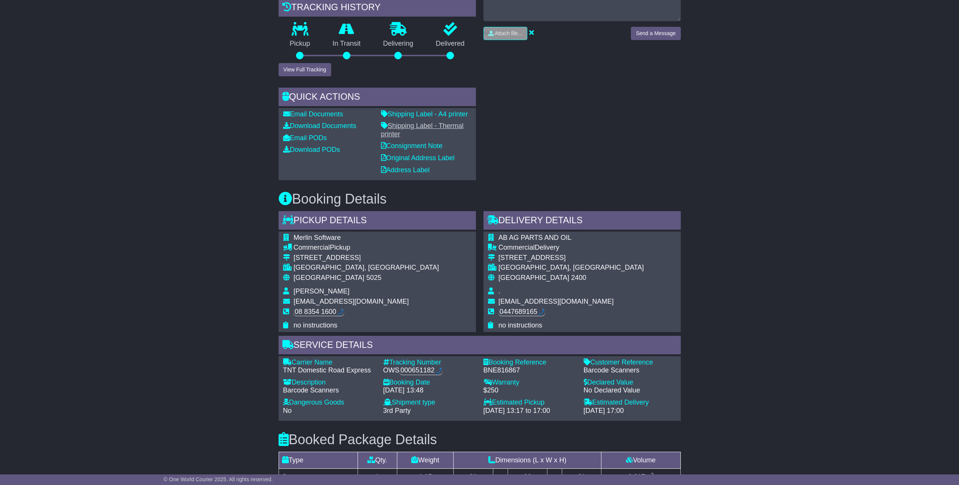 This screenshot has height=485, width=959. What do you see at coordinates (318, 460) in the screenshot?
I see `td: Type` at bounding box center [318, 460].